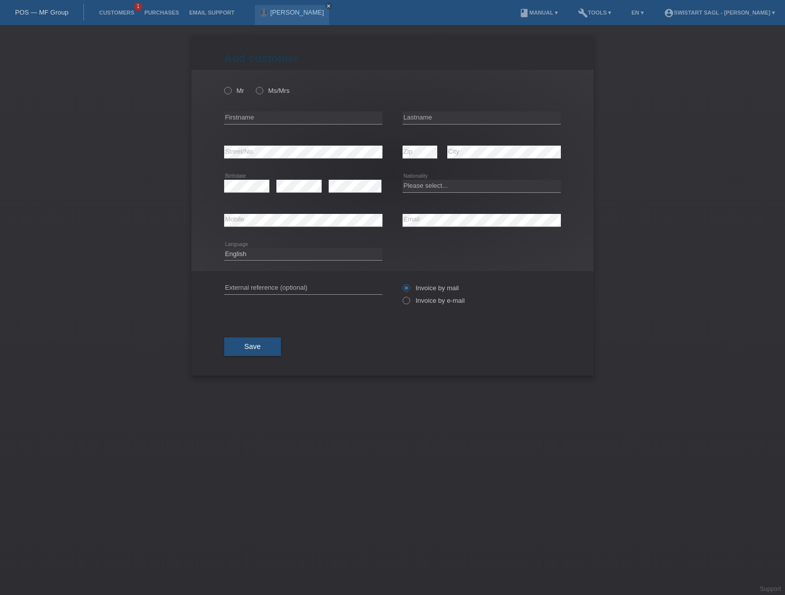 This screenshot has width=785, height=595. Describe the element at coordinates (405, 303) in the screenshot. I see `input: Invoice by e-mail` at that location.